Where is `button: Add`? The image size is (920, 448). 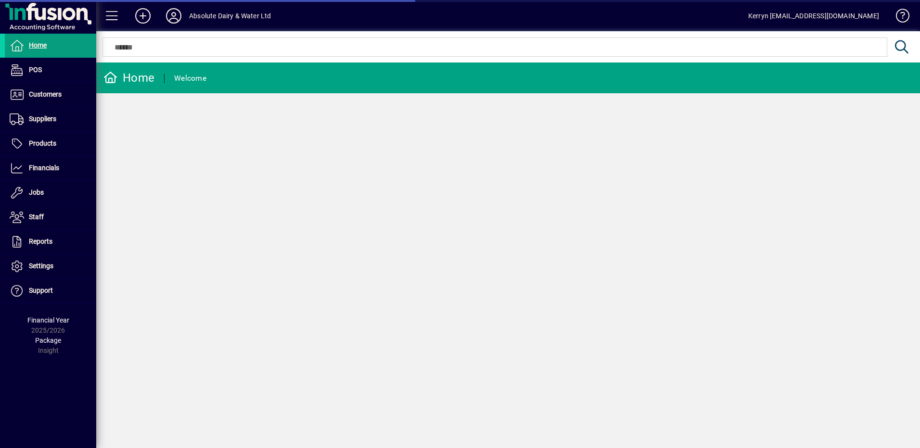 button: Add is located at coordinates (143, 16).